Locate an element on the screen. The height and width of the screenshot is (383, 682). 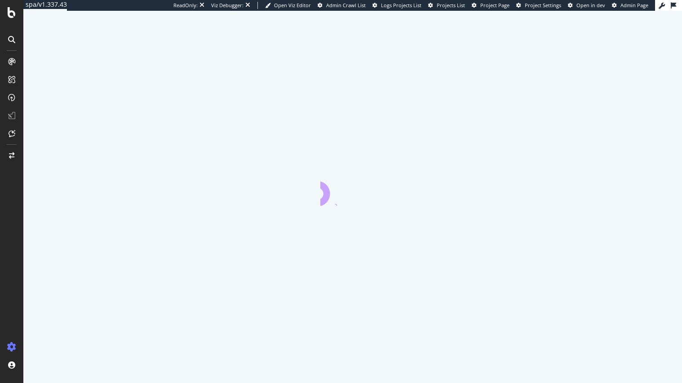
span: Logs Projects List is located at coordinates (401, 5).